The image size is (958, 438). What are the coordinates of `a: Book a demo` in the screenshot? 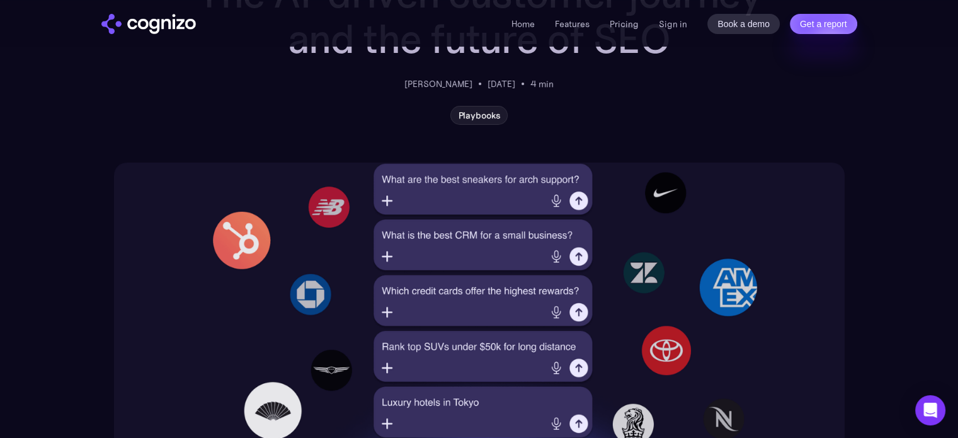 It's located at (743, 24).